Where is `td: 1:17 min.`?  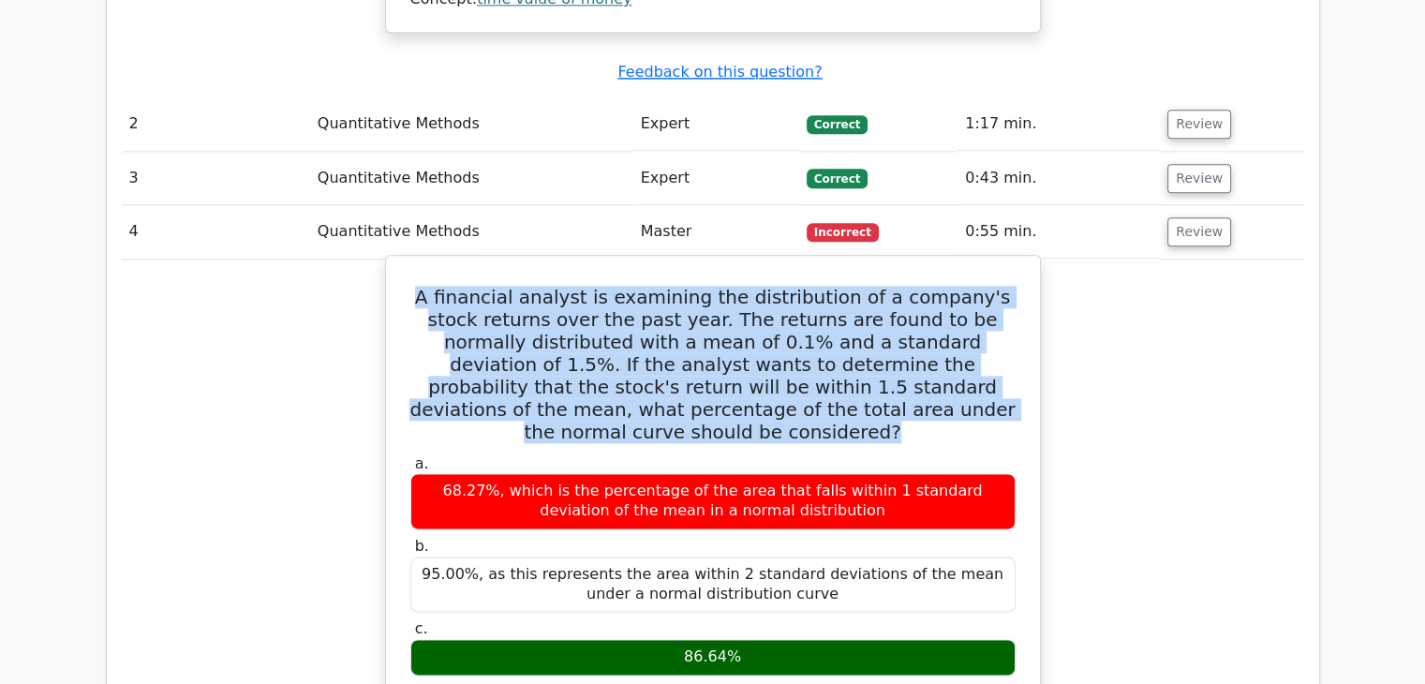
td: 1:17 min. is located at coordinates (1059, 124).